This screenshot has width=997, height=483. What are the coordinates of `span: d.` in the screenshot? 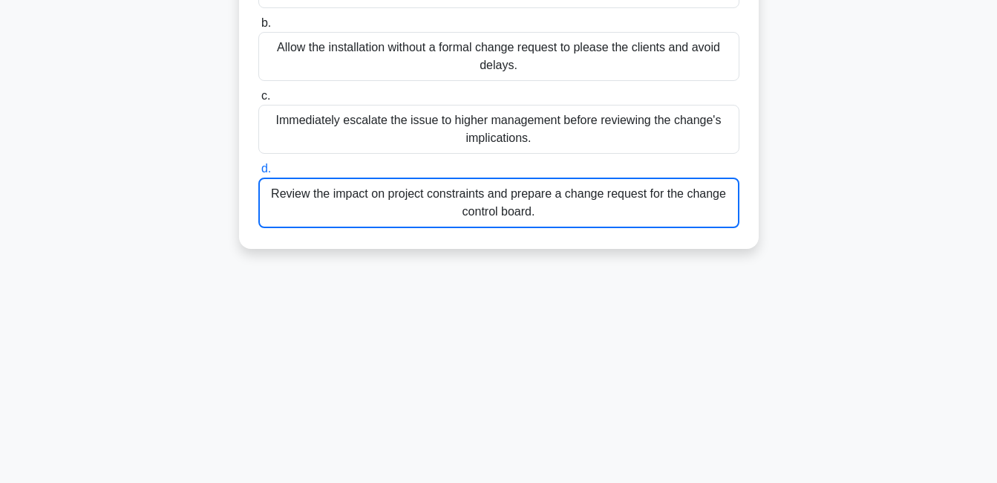 It's located at (266, 168).